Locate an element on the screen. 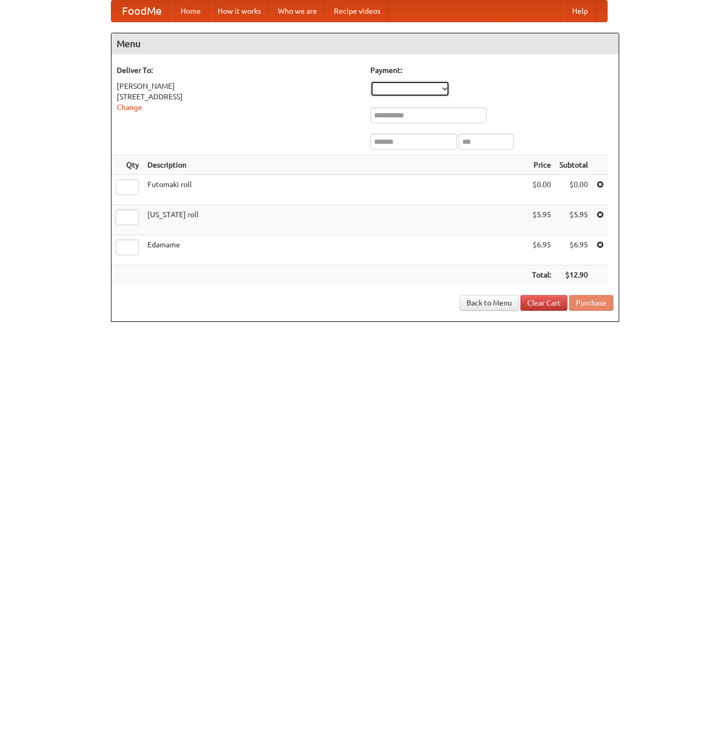 This screenshot has width=718, height=748. a: Home is located at coordinates (191, 11).